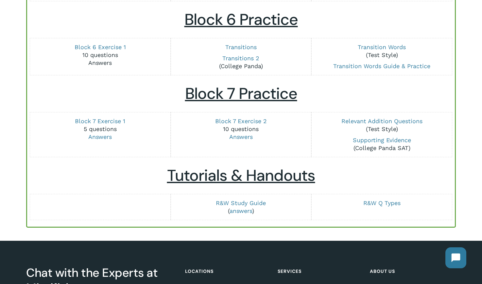 The width and height of the screenshot is (482, 284). What do you see at coordinates (412, 271) in the screenshot?
I see `h4: About Us` at bounding box center [412, 271].